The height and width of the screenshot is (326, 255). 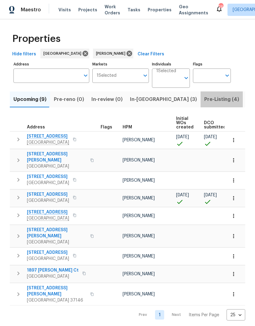 I want to click on button: Clear Filters, so click(x=151, y=54).